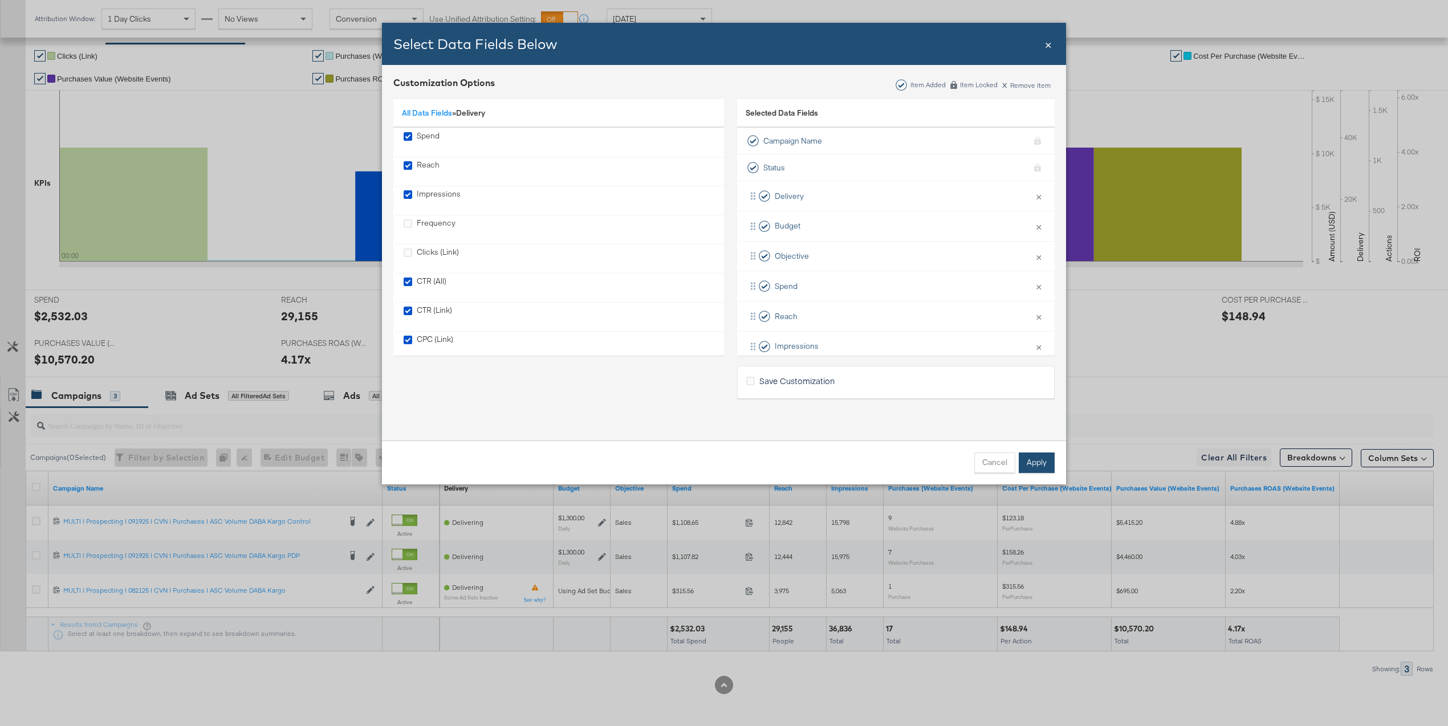 This screenshot has height=726, width=1448. I want to click on button: Cancel, so click(995, 463).